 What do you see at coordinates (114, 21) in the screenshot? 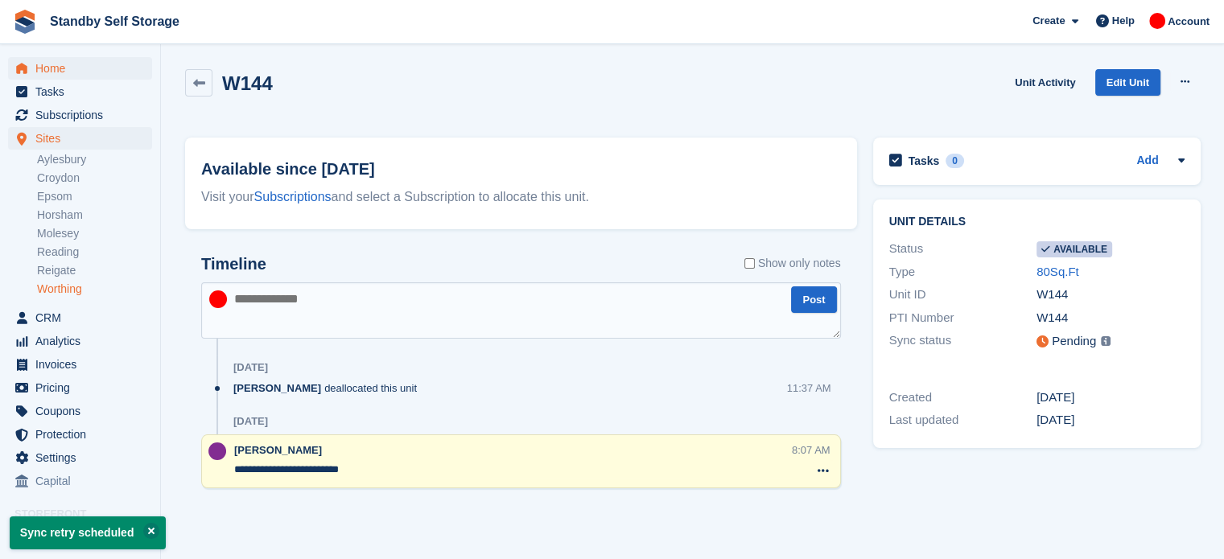
I see `a: Standby Self Storage` at bounding box center [114, 21].